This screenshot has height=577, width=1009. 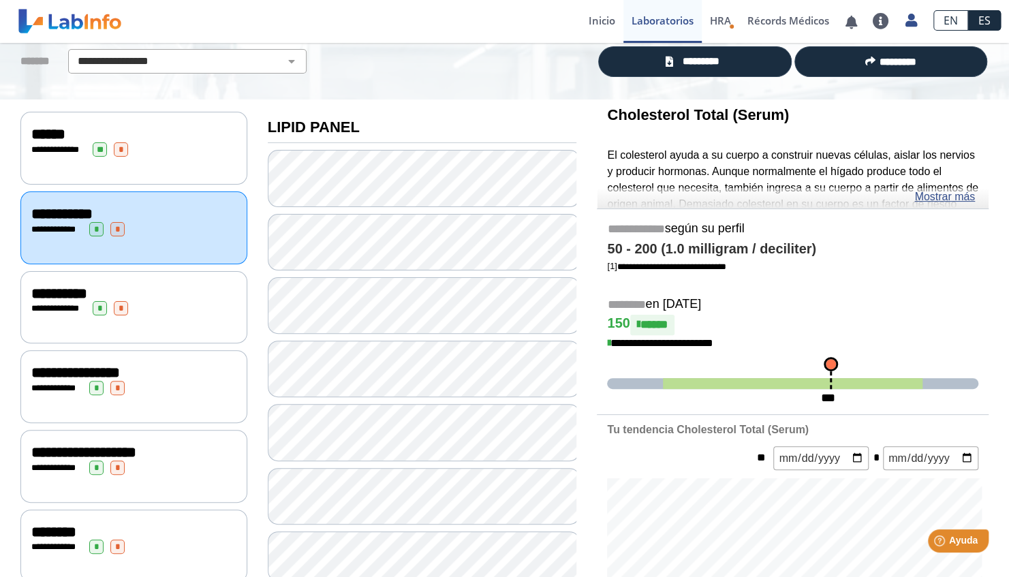 What do you see at coordinates (792, 325) in the screenshot?
I see `h4: 150` at bounding box center [792, 325].